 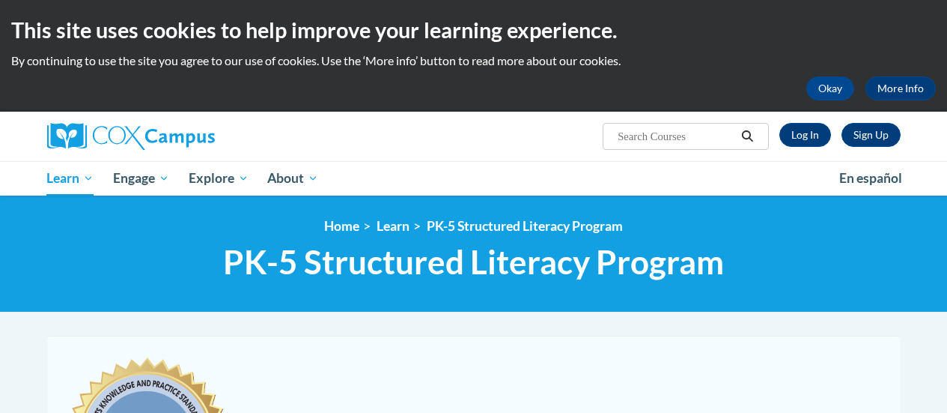 What do you see at coordinates (219, 178) in the screenshot?
I see `span: Explore` at bounding box center [219, 178].